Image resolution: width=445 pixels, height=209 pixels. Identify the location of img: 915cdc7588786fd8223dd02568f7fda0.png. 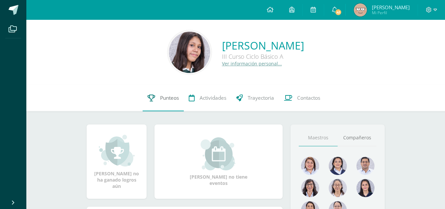
(310, 166).